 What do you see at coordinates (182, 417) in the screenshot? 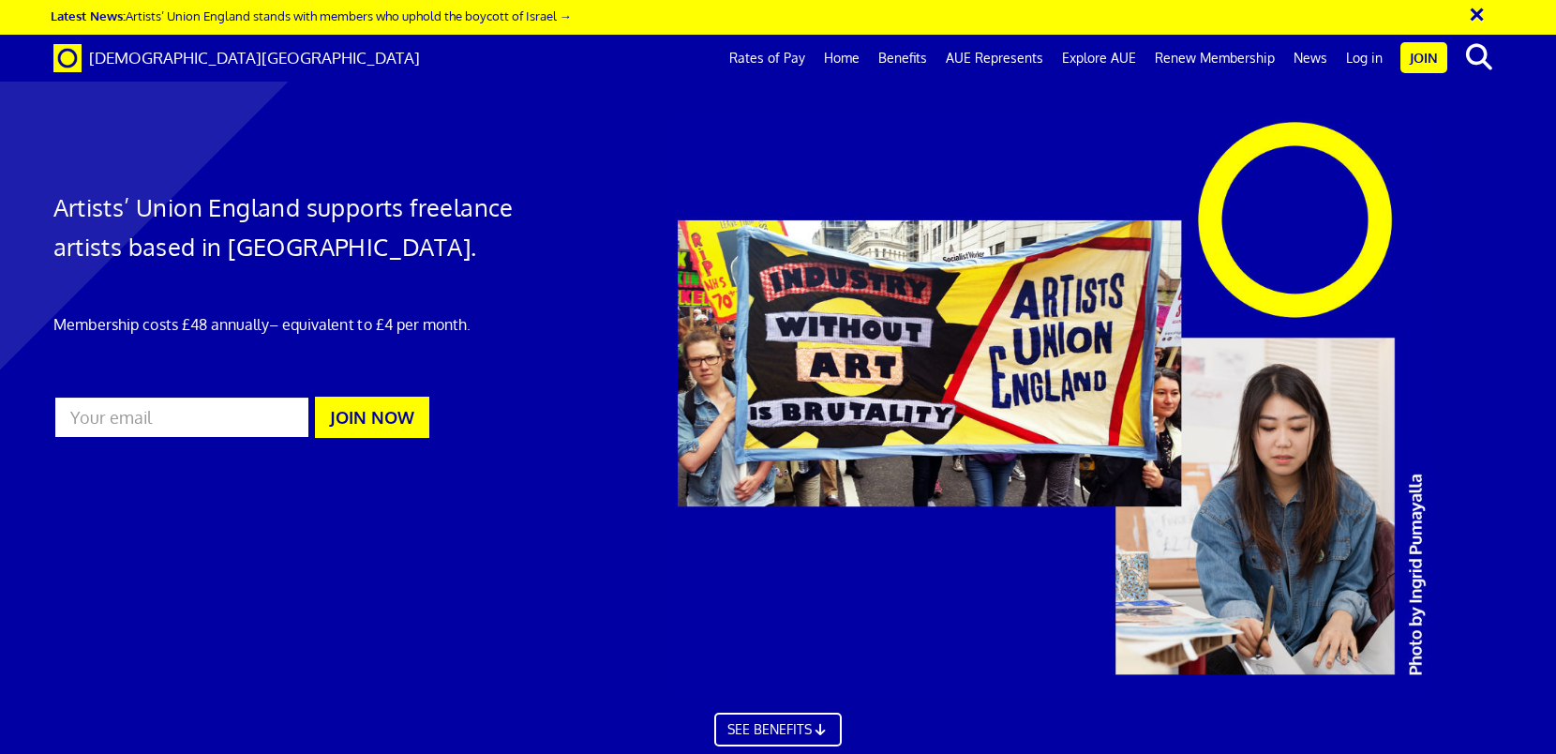
I see `input: Your email` at bounding box center [182, 417].